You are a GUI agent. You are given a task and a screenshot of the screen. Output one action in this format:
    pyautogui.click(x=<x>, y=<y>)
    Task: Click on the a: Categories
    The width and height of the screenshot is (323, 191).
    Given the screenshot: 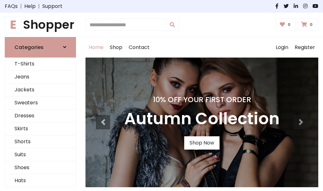 What is the action you would take?
    pyautogui.click(x=40, y=47)
    